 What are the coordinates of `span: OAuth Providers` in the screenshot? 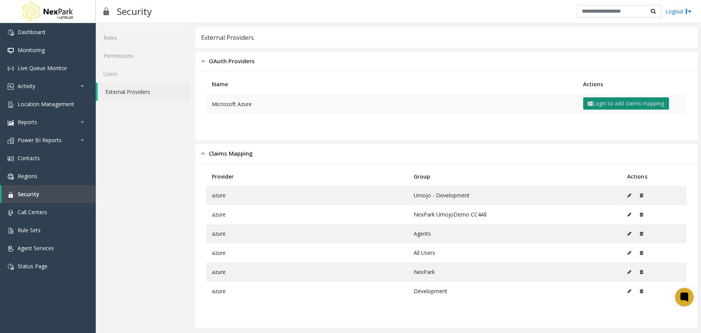 It's located at (232, 61).